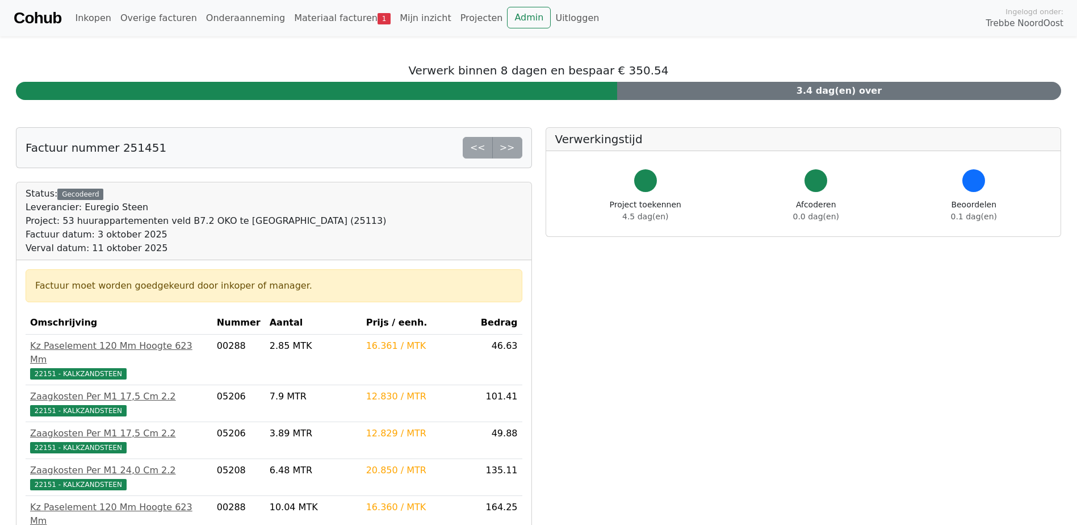 The image size is (1077, 525). I want to click on th: Nummer, so click(238, 323).